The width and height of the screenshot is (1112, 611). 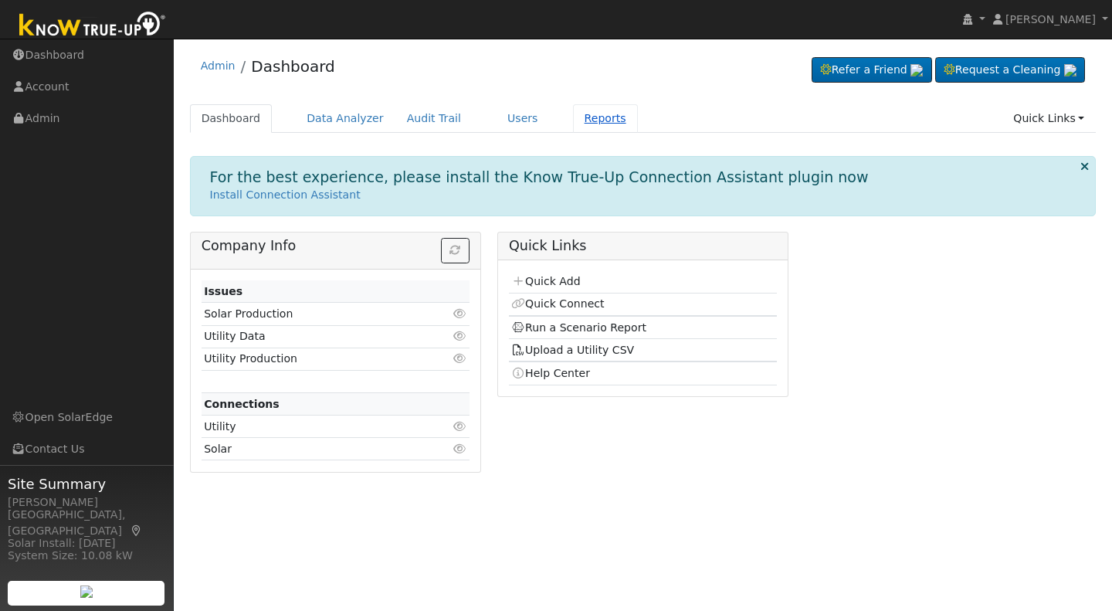 I want to click on td: Utility Data, so click(x=314, y=336).